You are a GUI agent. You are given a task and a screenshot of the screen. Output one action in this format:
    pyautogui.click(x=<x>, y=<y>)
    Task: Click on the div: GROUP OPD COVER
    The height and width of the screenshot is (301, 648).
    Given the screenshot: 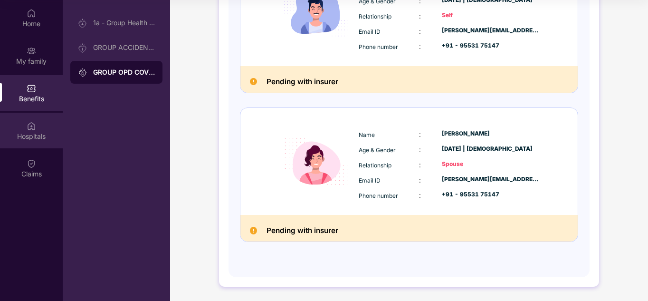 What is the action you would take?
    pyautogui.click(x=124, y=72)
    